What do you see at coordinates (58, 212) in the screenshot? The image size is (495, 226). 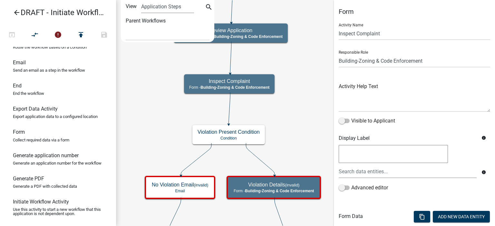 I see `p: Use this activity to start a new workflow that this application is not dependent upon.` at bounding box center [58, 212].